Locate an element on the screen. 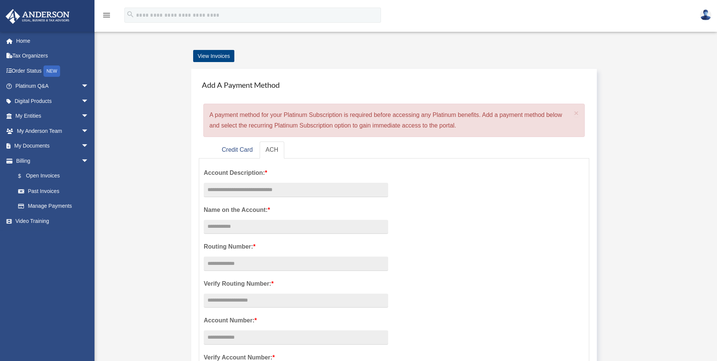  a: Past Invoices is located at coordinates (55, 191).